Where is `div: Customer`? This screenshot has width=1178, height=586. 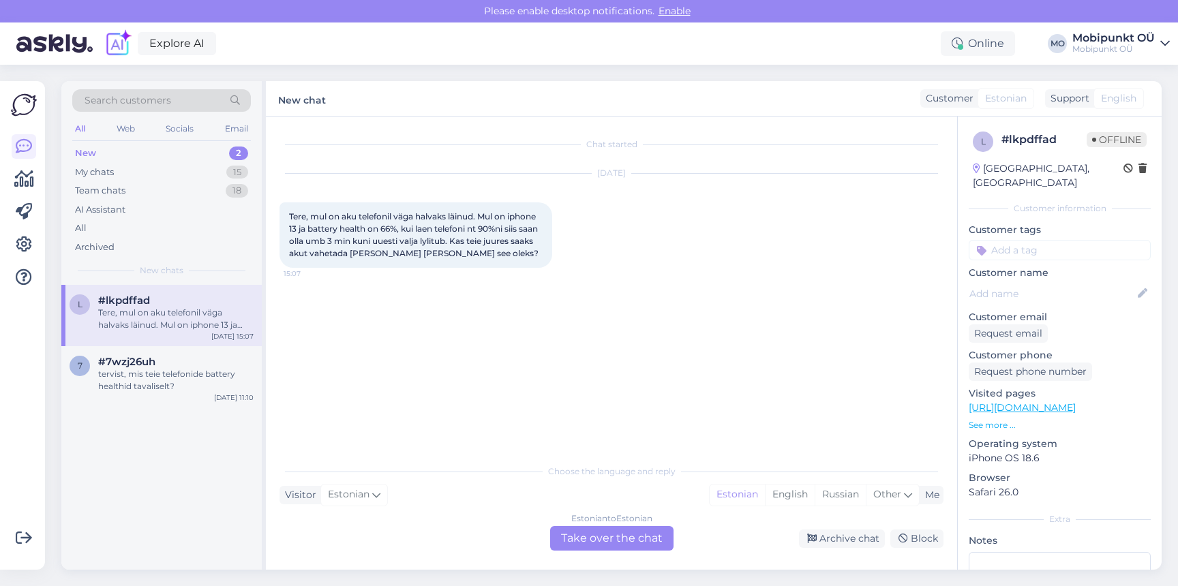
div: Customer is located at coordinates (947, 98).